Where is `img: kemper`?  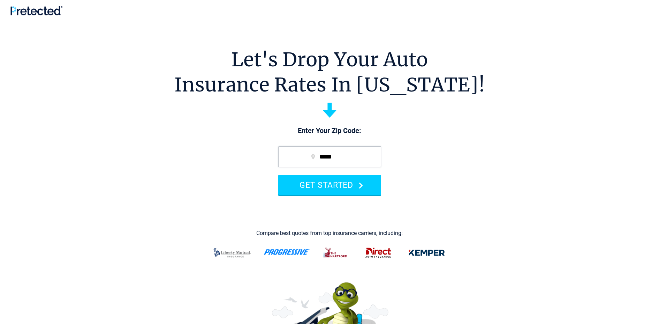
img: kemper is located at coordinates (427, 253).